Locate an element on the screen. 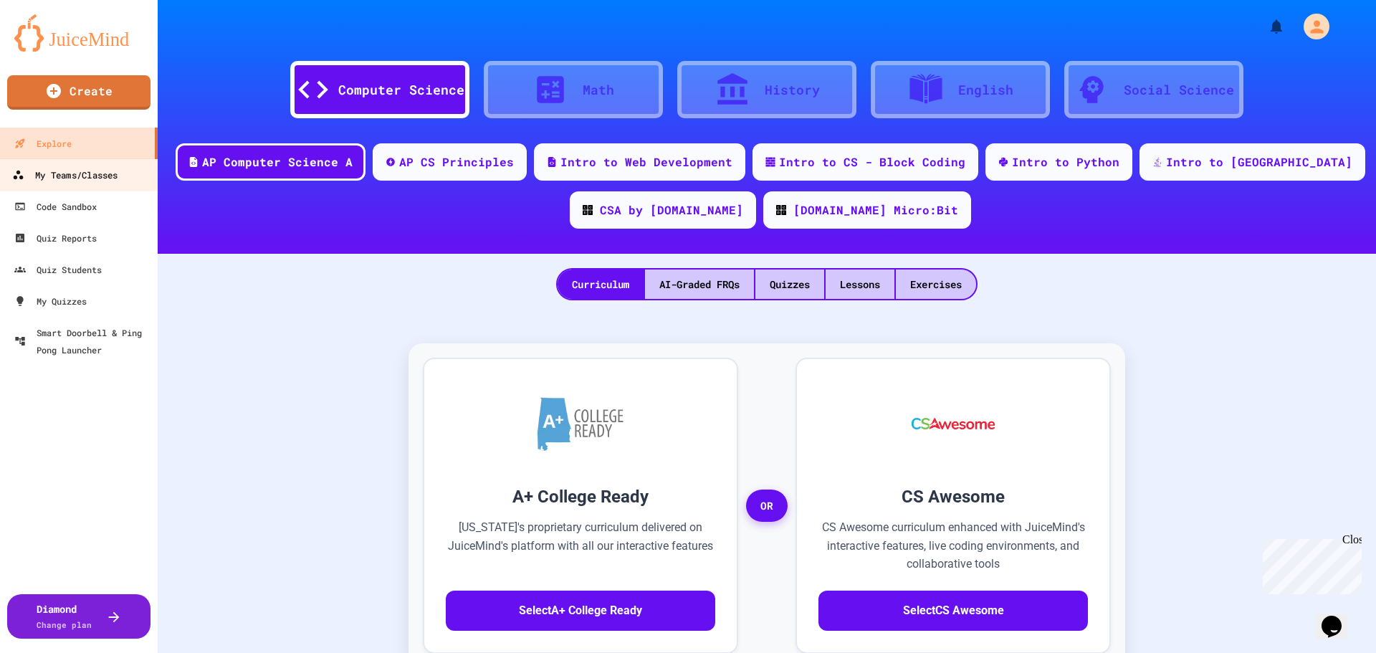  div: Curriculum is located at coordinates (600, 284).